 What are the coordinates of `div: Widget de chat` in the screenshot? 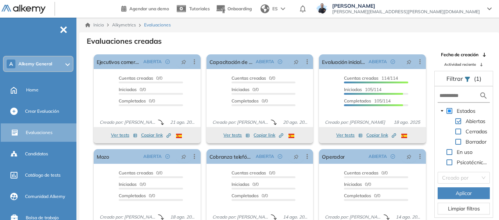 It's located at (481, 203).